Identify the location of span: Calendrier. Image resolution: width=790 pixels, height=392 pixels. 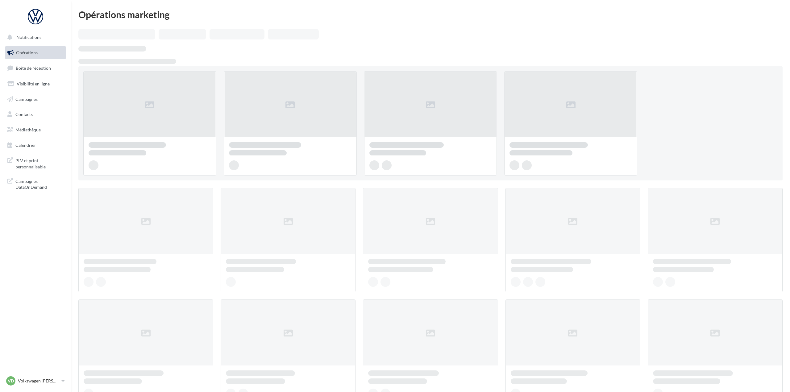
(26, 145).